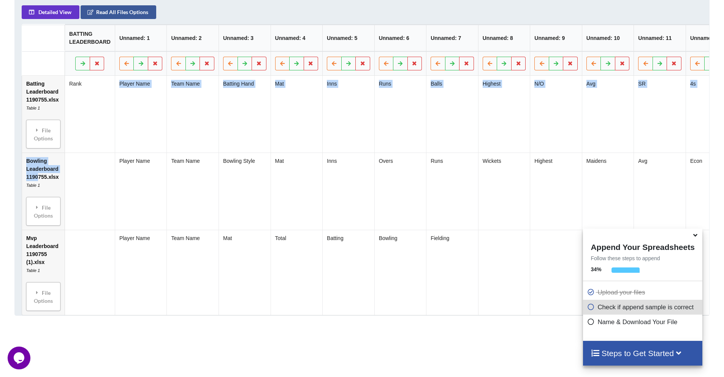 This screenshot has height=377, width=724. I want to click on th: Unnamed: 7, so click(452, 38).